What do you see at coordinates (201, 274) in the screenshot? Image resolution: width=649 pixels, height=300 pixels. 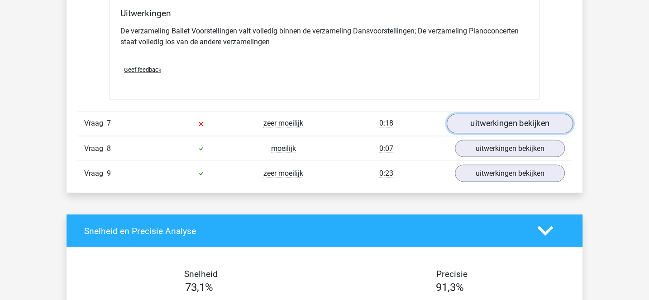 I see `h4: Snelheid` at bounding box center [201, 274].